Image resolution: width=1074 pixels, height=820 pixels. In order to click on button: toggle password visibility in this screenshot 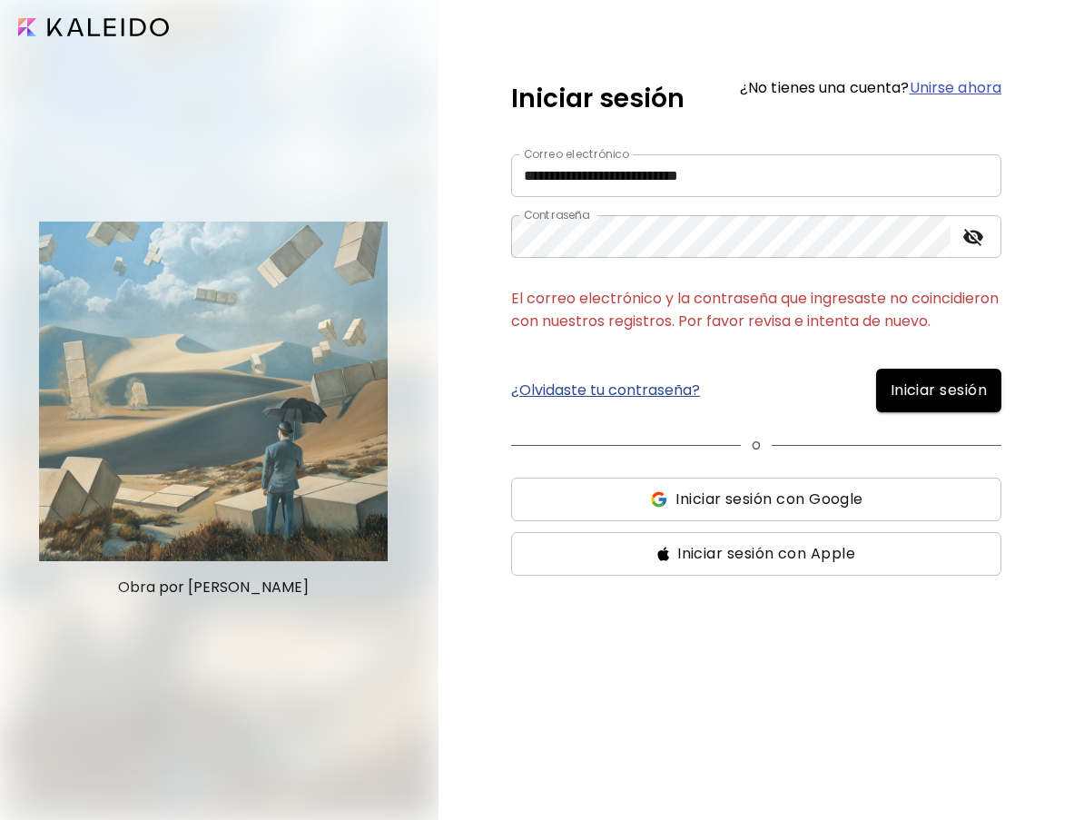, I will do `click(973, 237)`.